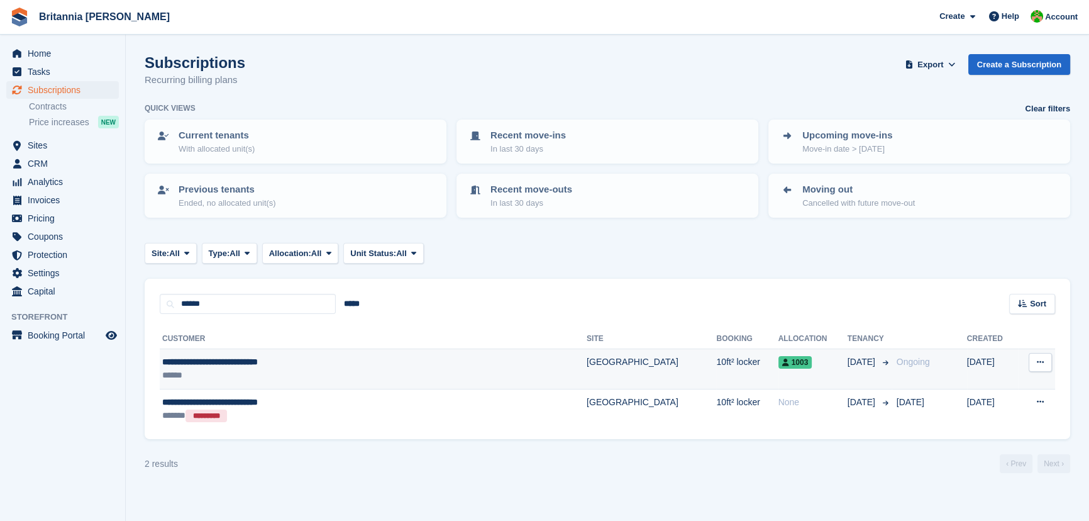 The height and width of the screenshot is (521, 1089). Describe the element at coordinates (1019, 64) in the screenshot. I see `a: Create a Subscription` at that location.